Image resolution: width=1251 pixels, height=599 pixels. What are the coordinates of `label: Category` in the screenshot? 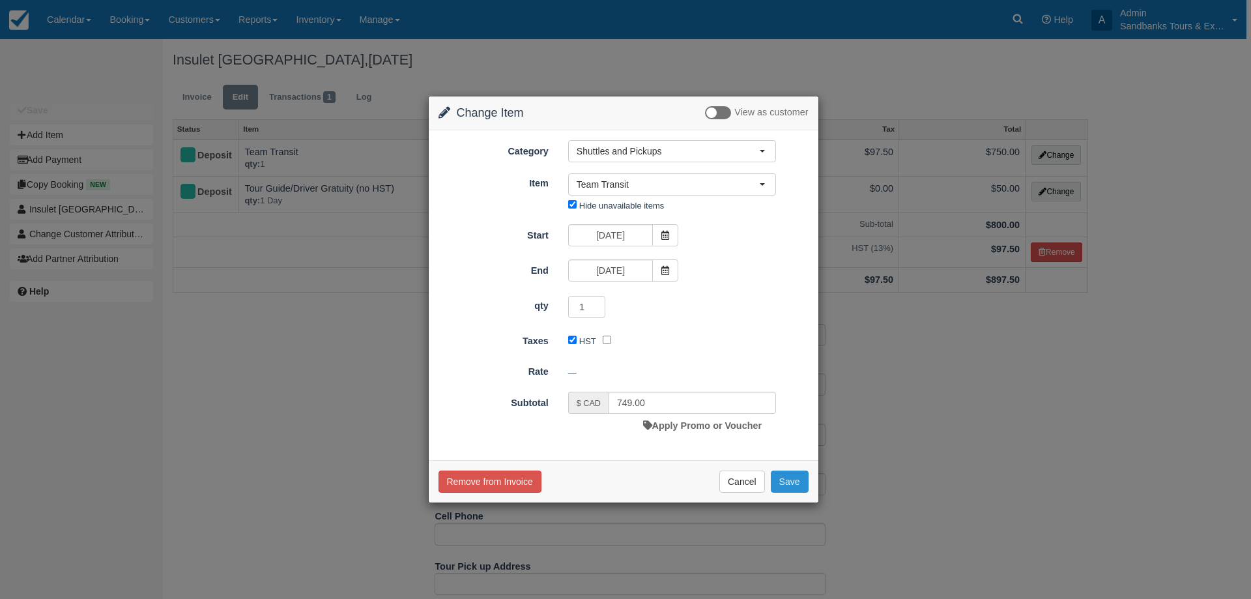 It's located at (493, 149).